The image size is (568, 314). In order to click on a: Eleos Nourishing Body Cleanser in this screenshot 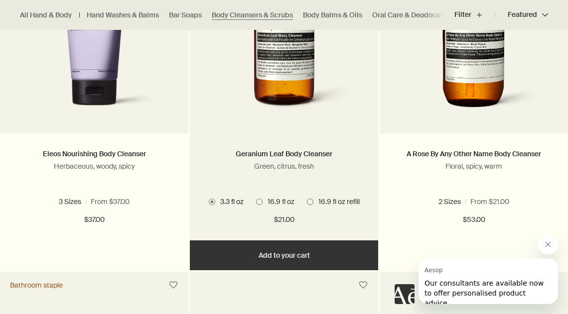, I will do `click(94, 154)`.